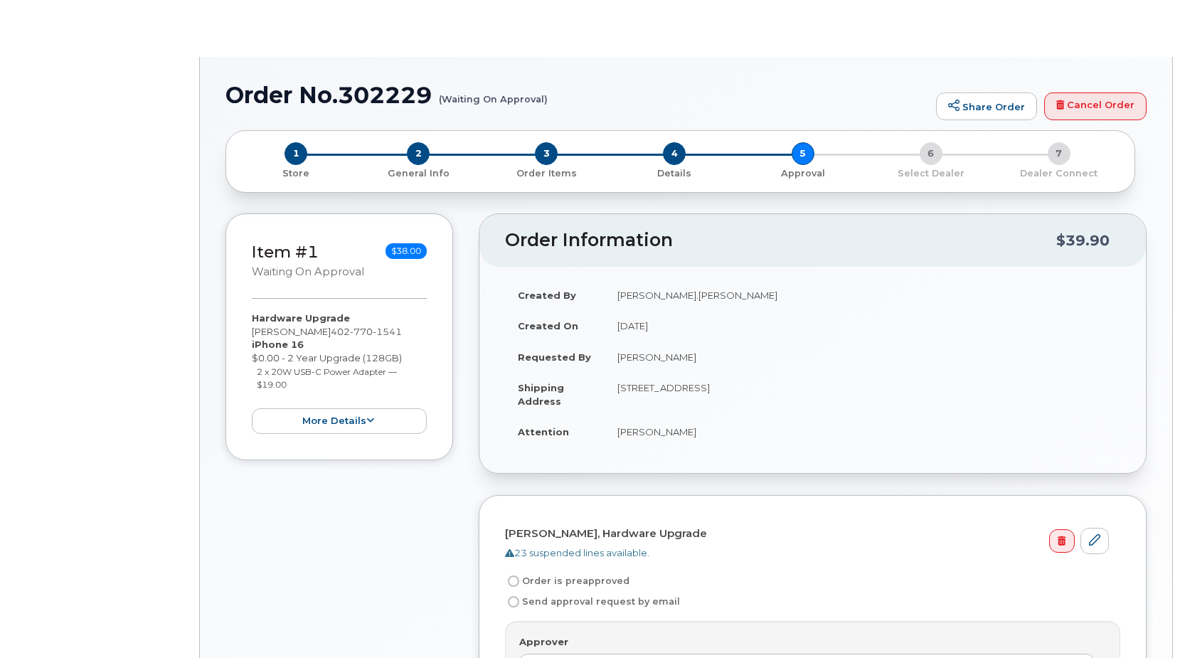 This screenshot has height=658, width=1180. What do you see at coordinates (546, 172) in the screenshot?
I see `a: 3 Order Items` at bounding box center [546, 172].